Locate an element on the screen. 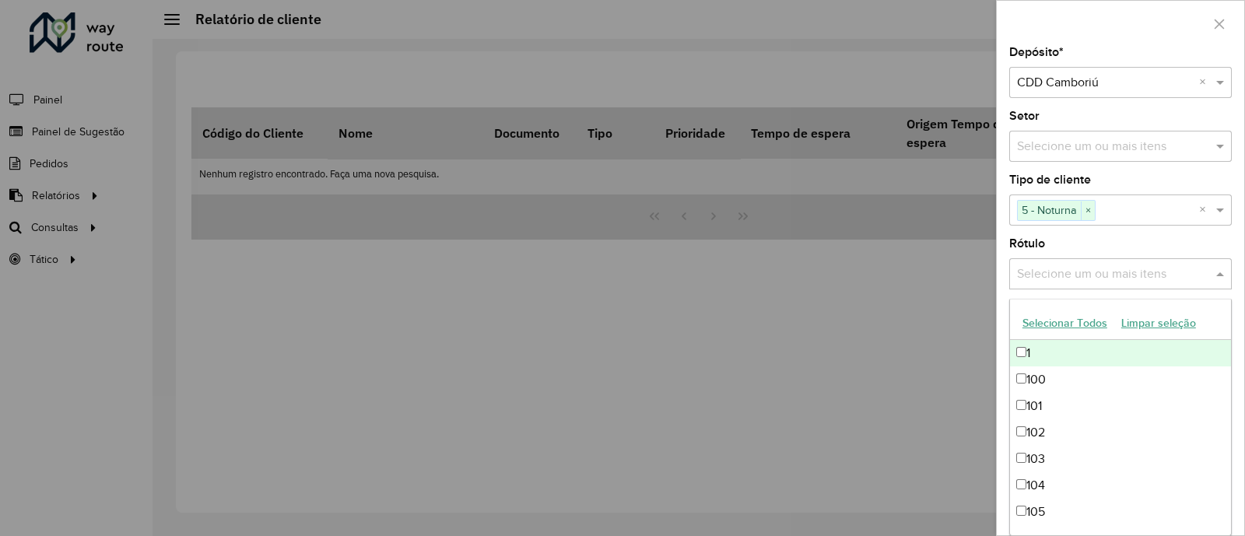 Image resolution: width=1245 pixels, height=536 pixels. div: 105 is located at coordinates (1121, 512).